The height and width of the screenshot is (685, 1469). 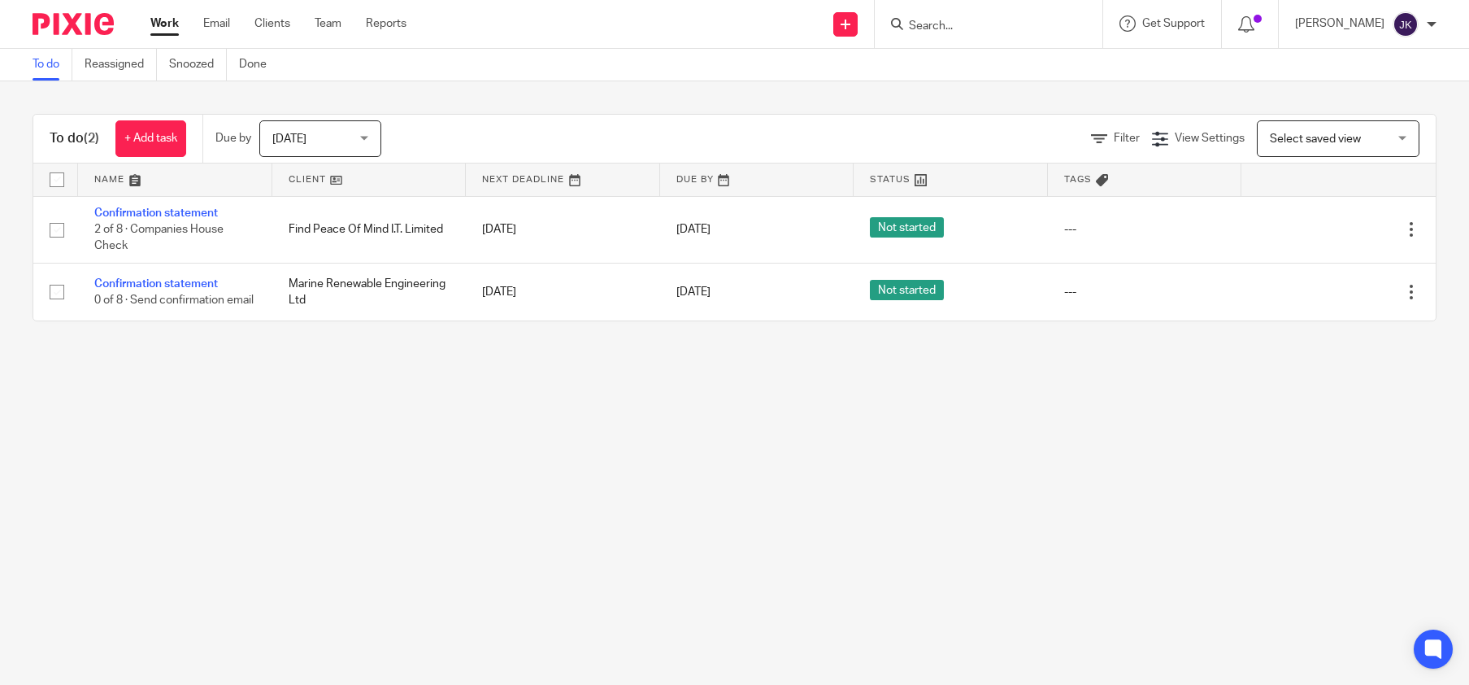 What do you see at coordinates (159, 237) in the screenshot?
I see `span: 2 of 8 · Companies House Check` at bounding box center [159, 237].